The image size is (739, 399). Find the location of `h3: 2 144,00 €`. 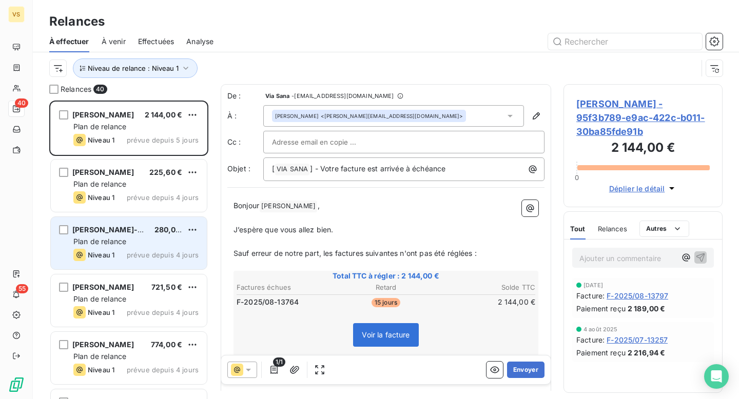

h3: 2 144,00 € is located at coordinates (643, 149).